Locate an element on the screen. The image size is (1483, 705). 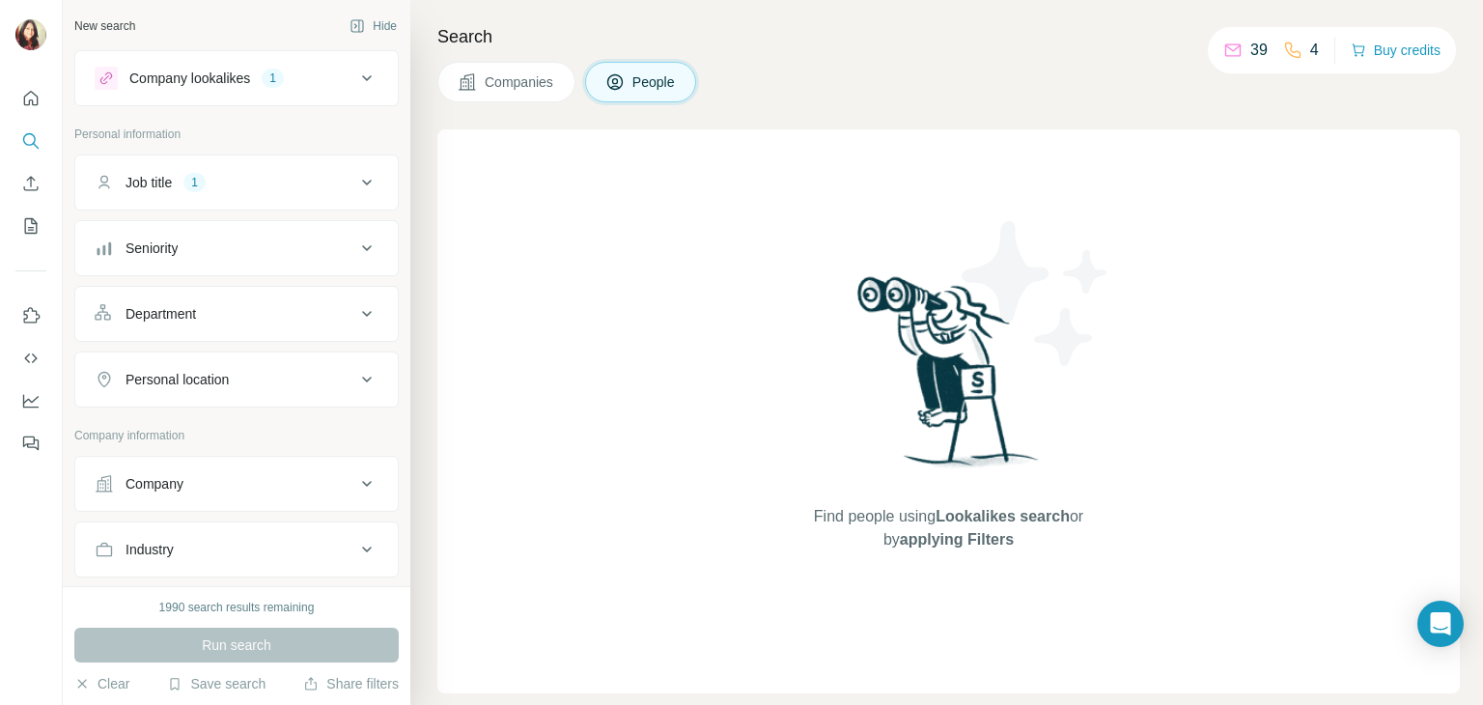
button: Company is located at coordinates (237, 484).